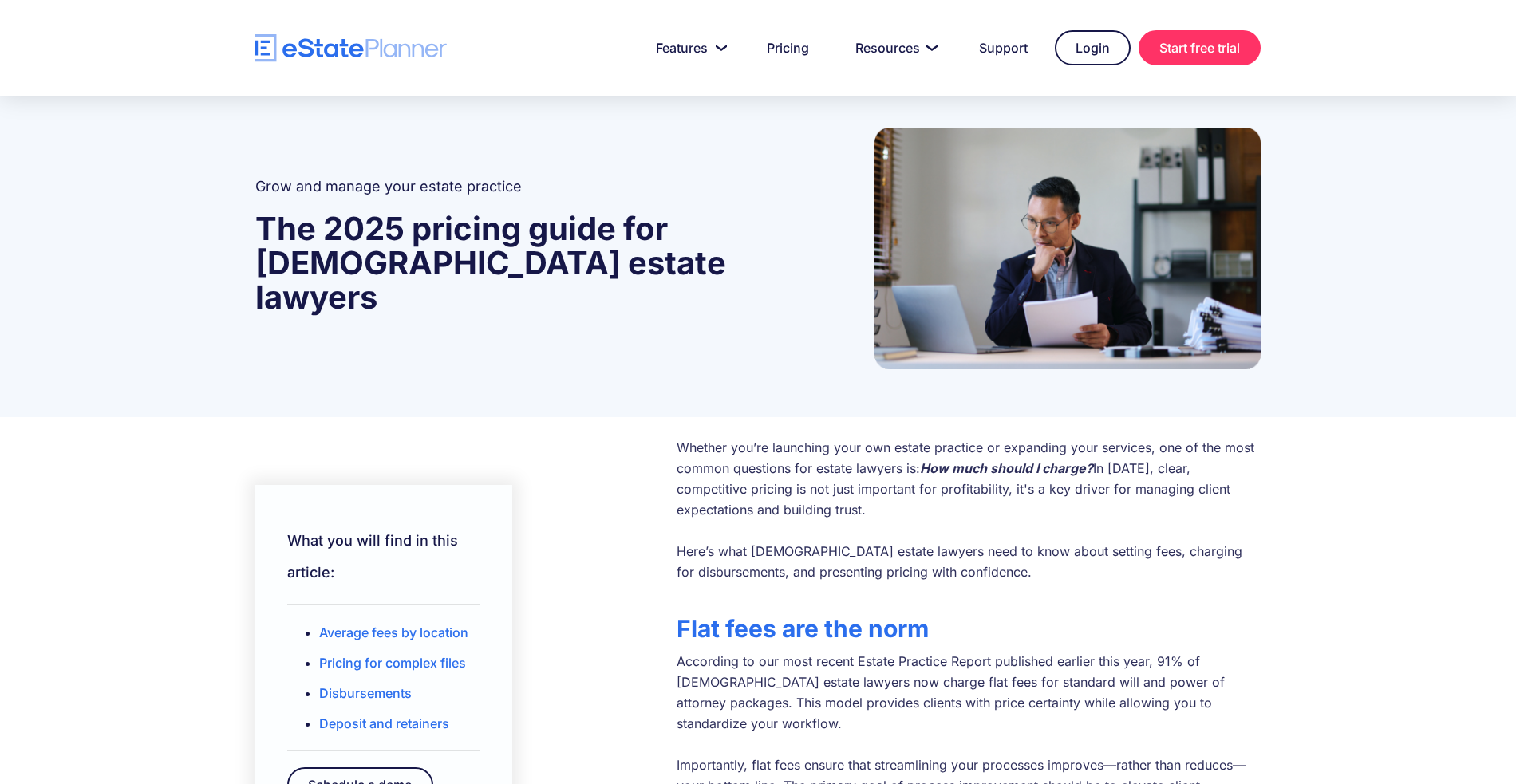 Image resolution: width=1516 pixels, height=784 pixels. Describe the element at coordinates (394, 632) in the screenshot. I see `a: Average fees by location` at that location.